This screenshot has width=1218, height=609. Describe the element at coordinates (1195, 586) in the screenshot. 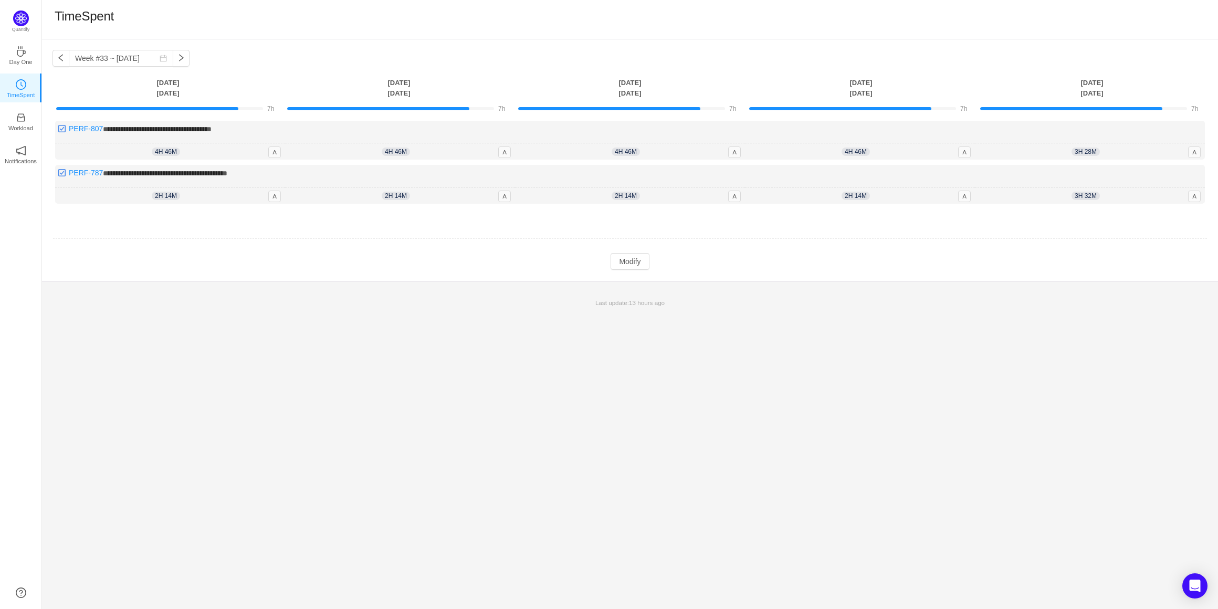

I see `div: Open Intercom Messenger` at that location.